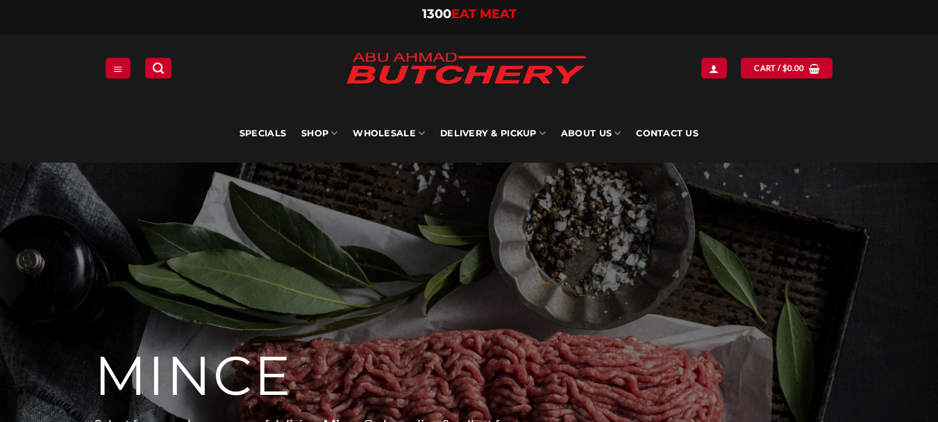 The image size is (938, 422). What do you see at coordinates (787, 67) in the screenshot?
I see `a: View cart` at bounding box center [787, 67].